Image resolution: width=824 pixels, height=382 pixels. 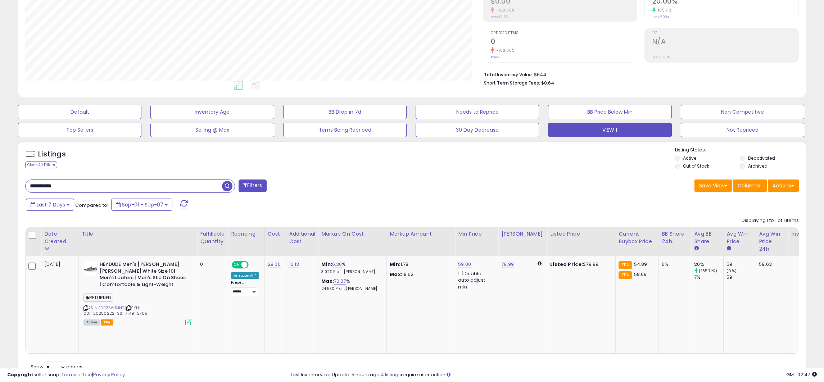 I want to click on div: Markup Amount, so click(x=421, y=234).